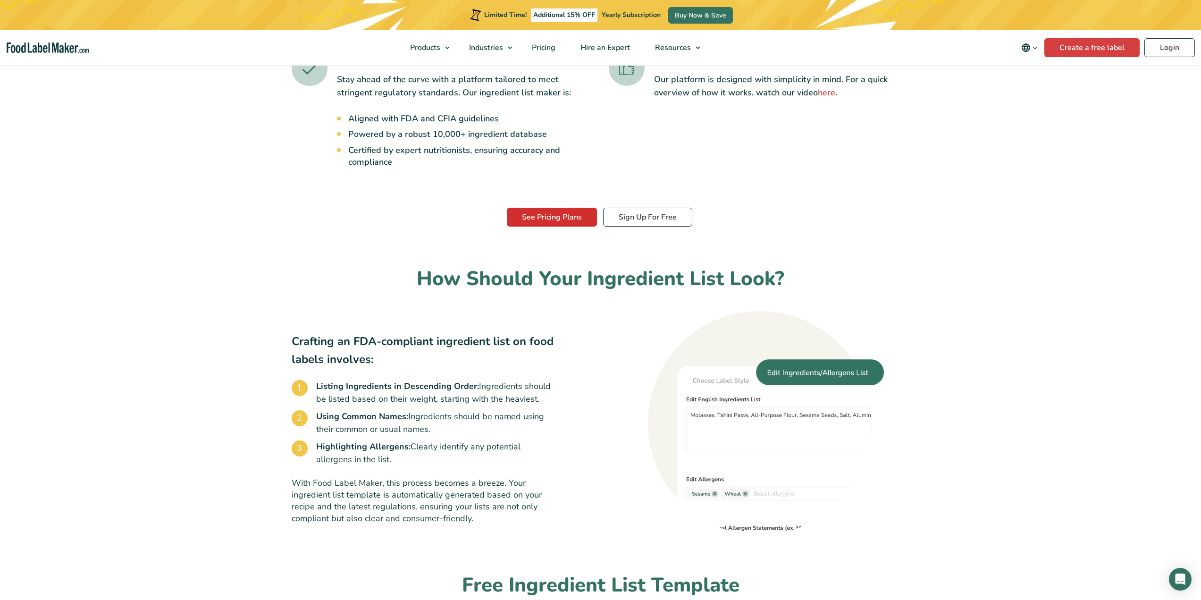 This screenshot has width=1201, height=600. I want to click on div: Open Intercom Messenger, so click(1180, 579).